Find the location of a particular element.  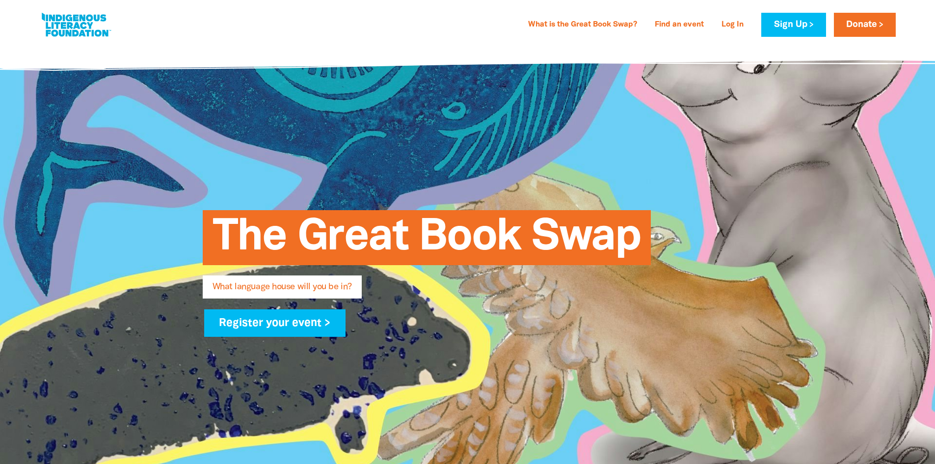

a: Find an event is located at coordinates (679, 25).